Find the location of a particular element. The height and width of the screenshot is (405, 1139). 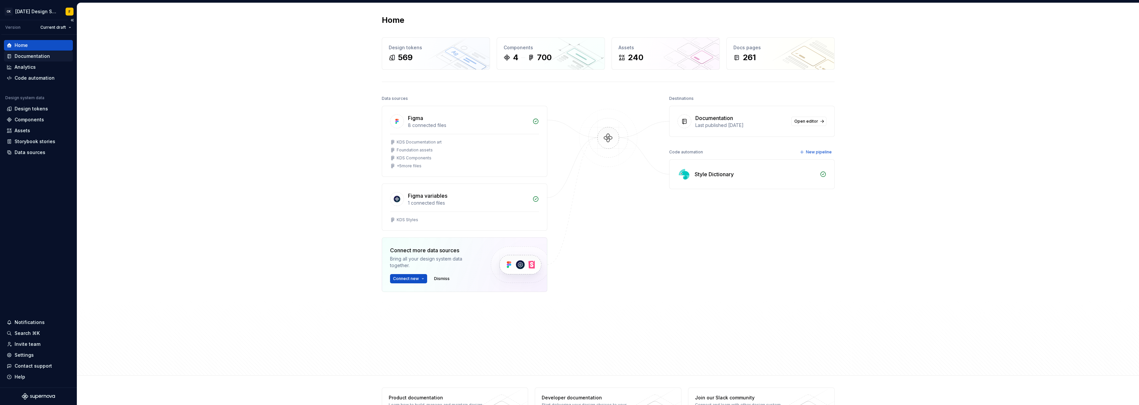

div: KDS Documentation art is located at coordinates (419, 142).